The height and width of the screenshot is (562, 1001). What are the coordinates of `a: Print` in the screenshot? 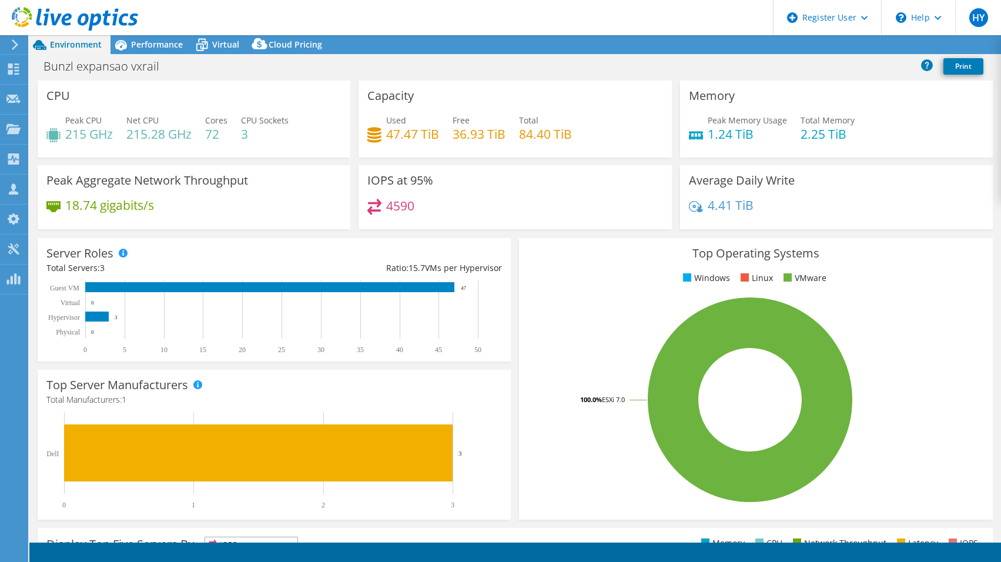 It's located at (963, 66).